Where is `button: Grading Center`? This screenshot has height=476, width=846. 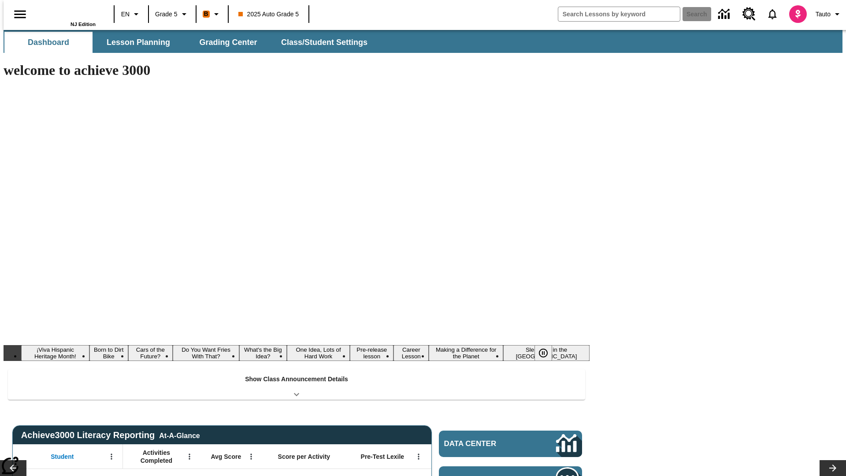 button: Grading Center is located at coordinates (228, 42).